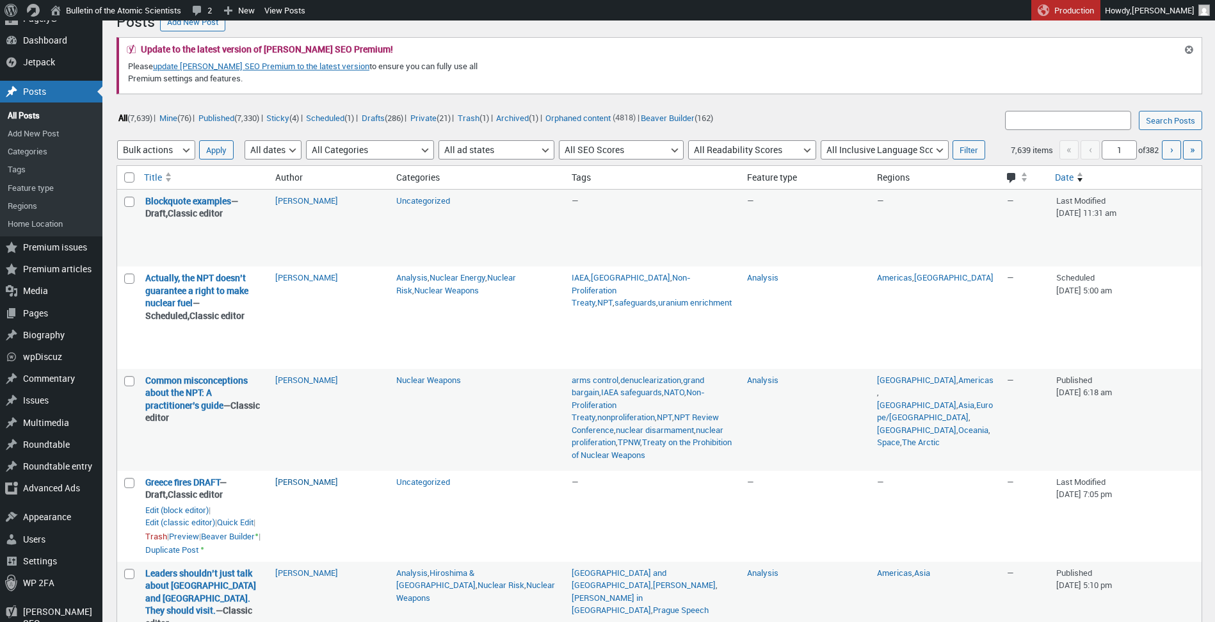  I want to click on a: Beaver Builder(162), so click(677, 117).